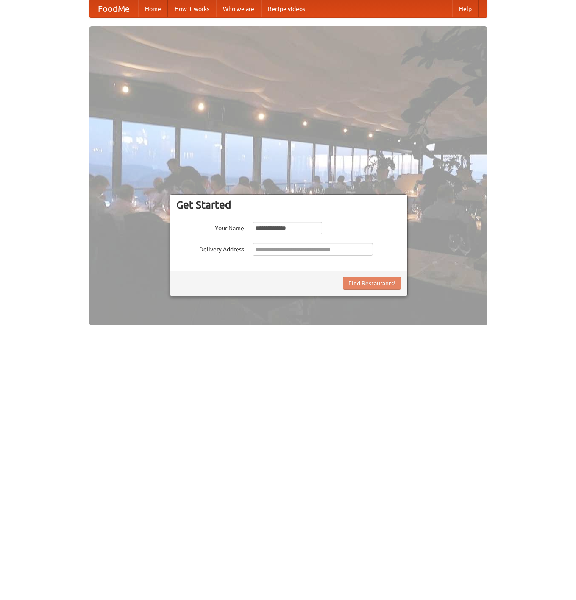 The height and width of the screenshot is (600, 576). What do you see at coordinates (114, 9) in the screenshot?
I see `a: FoodMe` at bounding box center [114, 9].